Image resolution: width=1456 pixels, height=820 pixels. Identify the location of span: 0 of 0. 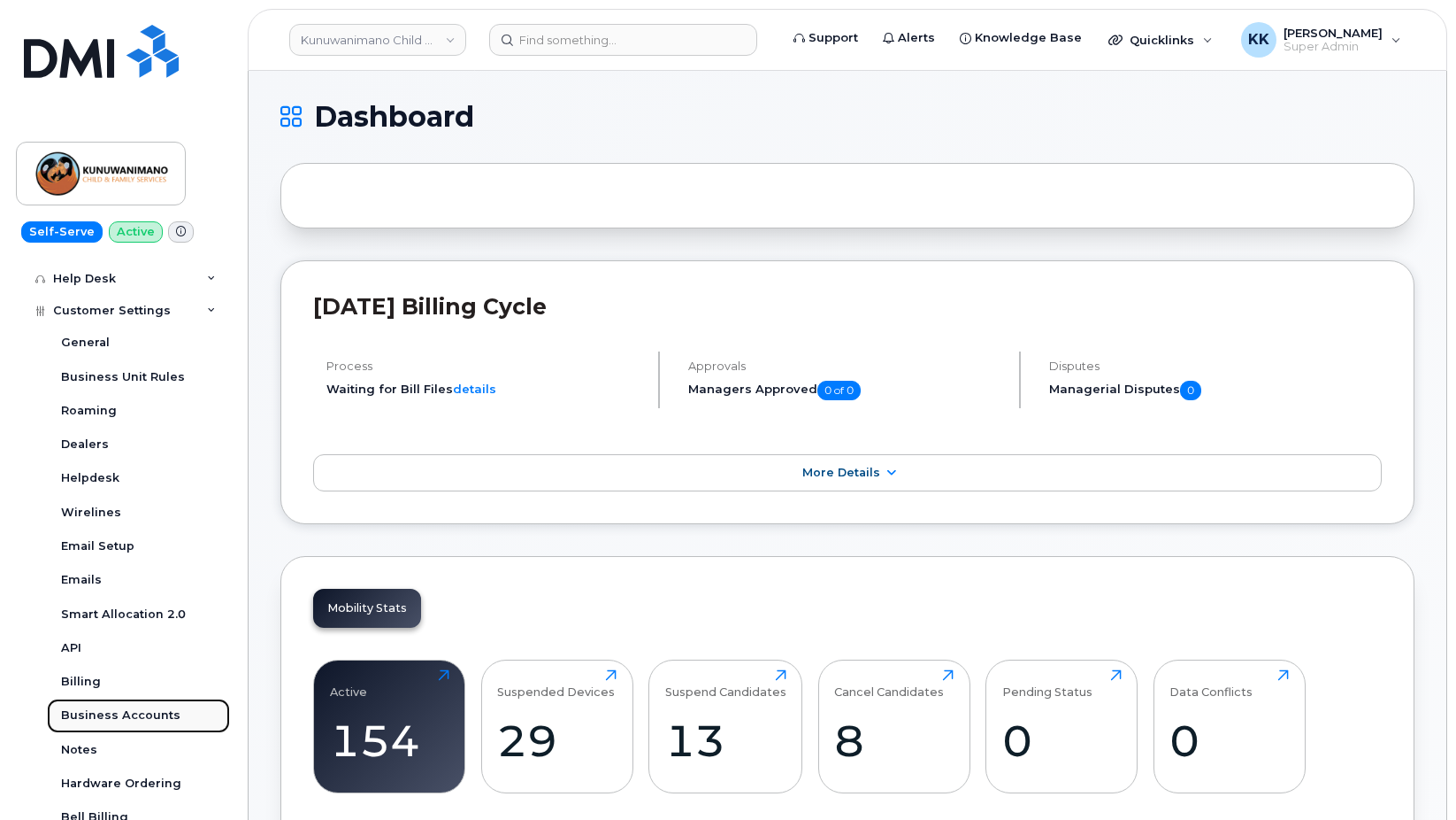
(838, 390).